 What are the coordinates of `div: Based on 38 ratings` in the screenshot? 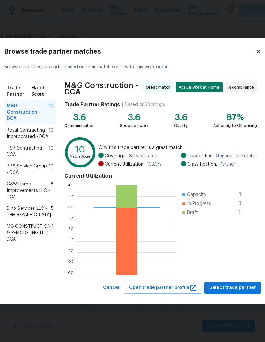 It's located at (145, 105).